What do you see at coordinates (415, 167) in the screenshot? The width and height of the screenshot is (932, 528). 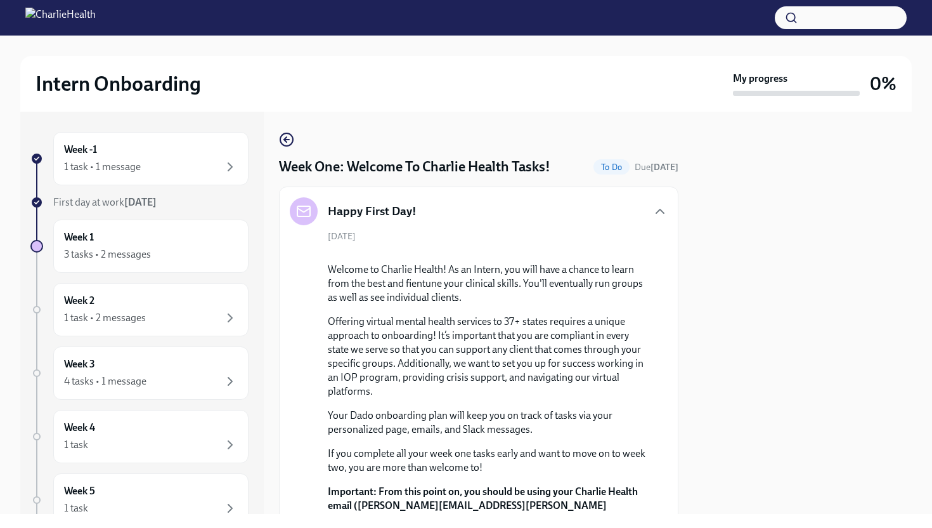 I see `h4: Week One: Welcome To Charlie Health Tasks!` at bounding box center [415, 167].